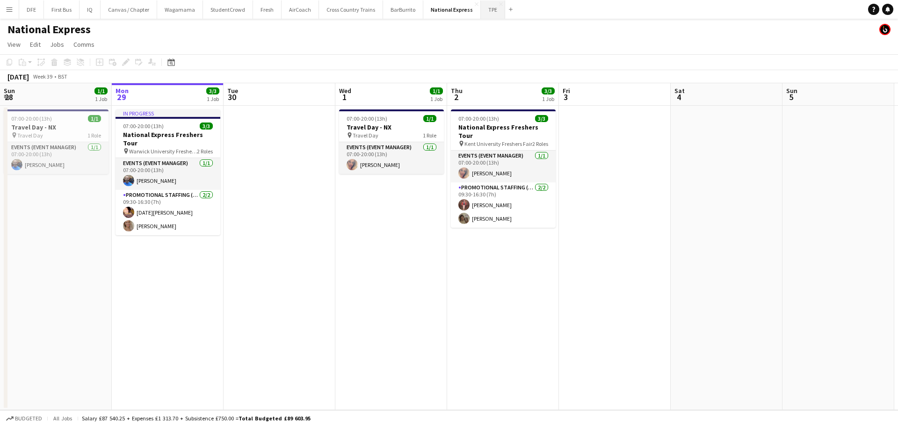 This screenshot has height=426, width=898. I want to click on span: Tue, so click(232, 91).